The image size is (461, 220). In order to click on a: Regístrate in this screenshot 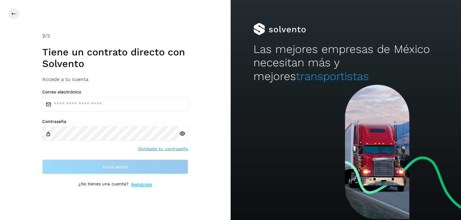, I will do `click(141, 184)`.